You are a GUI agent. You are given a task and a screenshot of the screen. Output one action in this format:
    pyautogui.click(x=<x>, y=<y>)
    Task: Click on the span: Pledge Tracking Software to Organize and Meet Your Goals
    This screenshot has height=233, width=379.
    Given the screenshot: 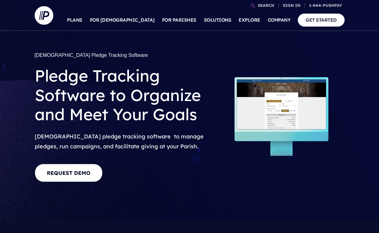 What is the action you would take?
    pyautogui.click(x=118, y=95)
    